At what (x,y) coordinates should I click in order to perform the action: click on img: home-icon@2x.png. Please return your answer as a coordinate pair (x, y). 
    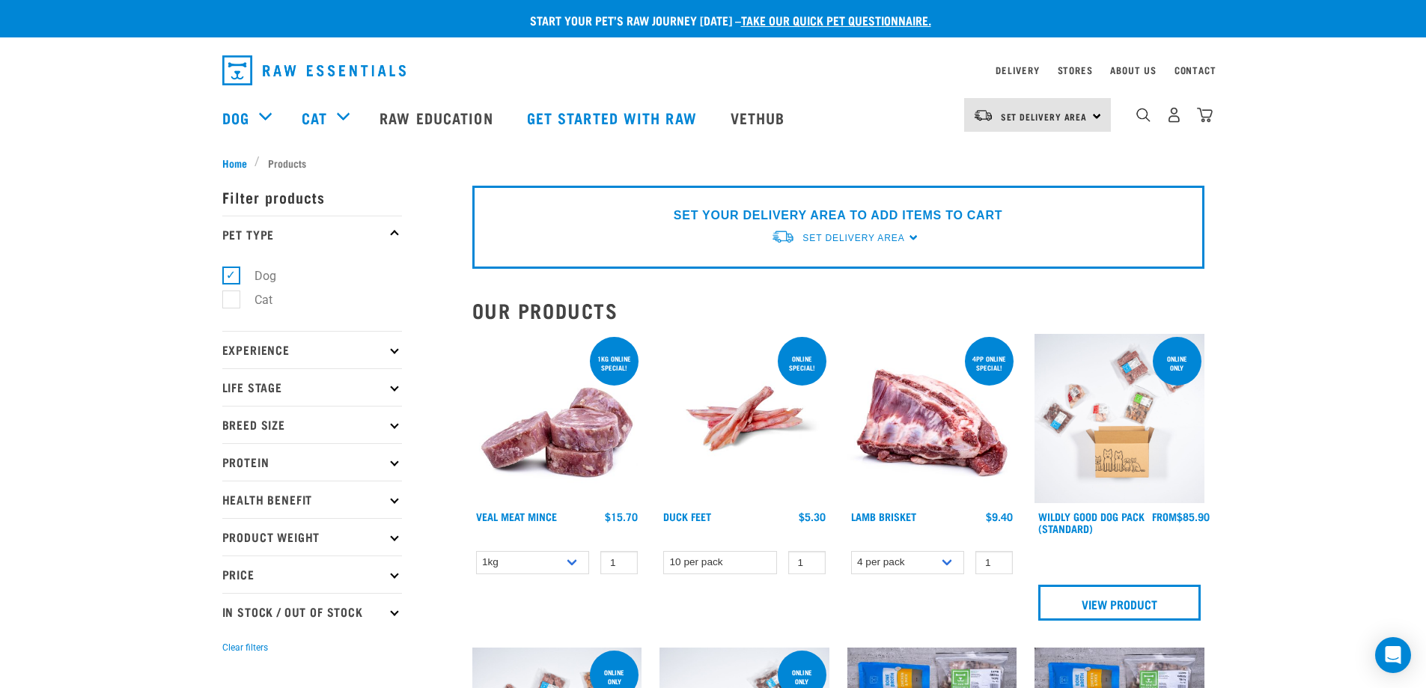
    Looking at the image, I should click on (1204, 114).